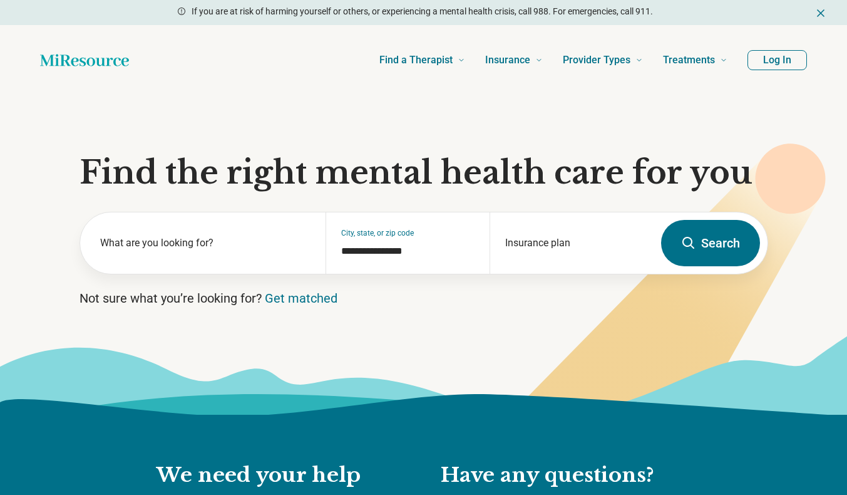 This screenshot has width=847, height=495. Describe the element at coordinates (422, 11) in the screenshot. I see `p: If you are at risk of harming yourself or others, or experiencing a mental health crisis, call 98...` at that location.